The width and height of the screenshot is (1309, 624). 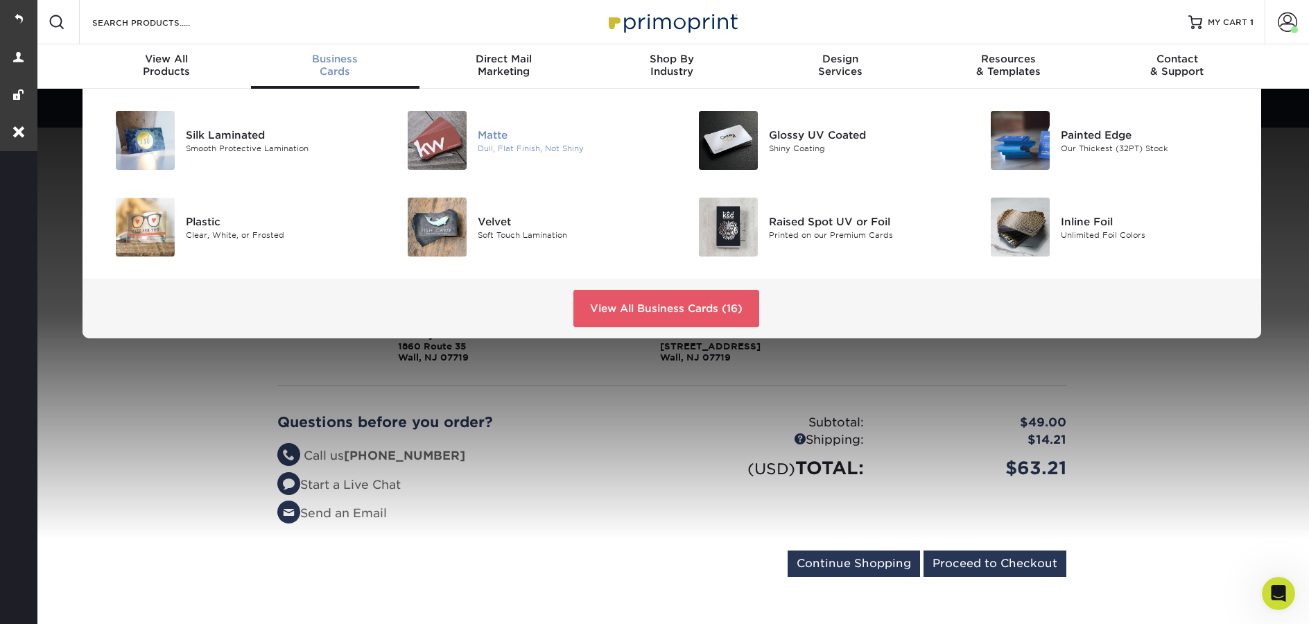 I want to click on a: Plastic Business Cards Plastic Clear, White, or Frosted, so click(x=234, y=227).